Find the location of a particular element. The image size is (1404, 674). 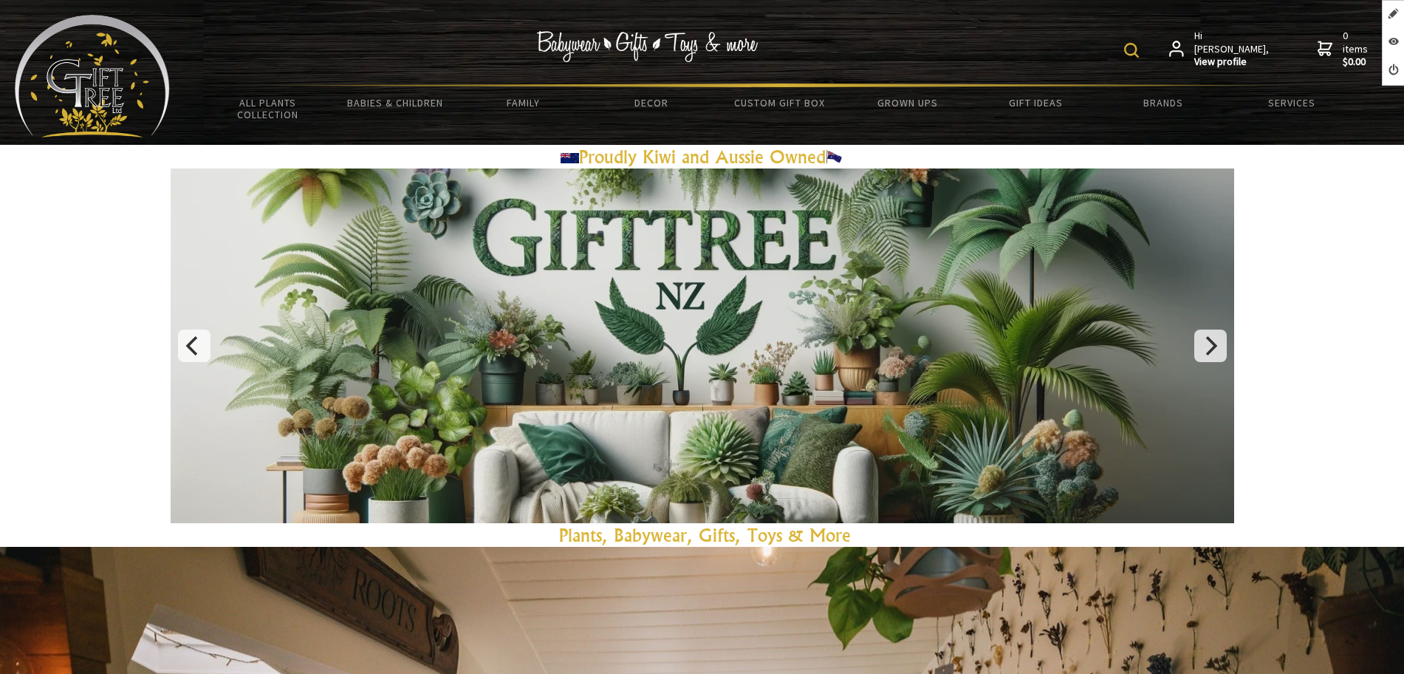

a: 0 items$0.00 is located at coordinates (1345, 49).